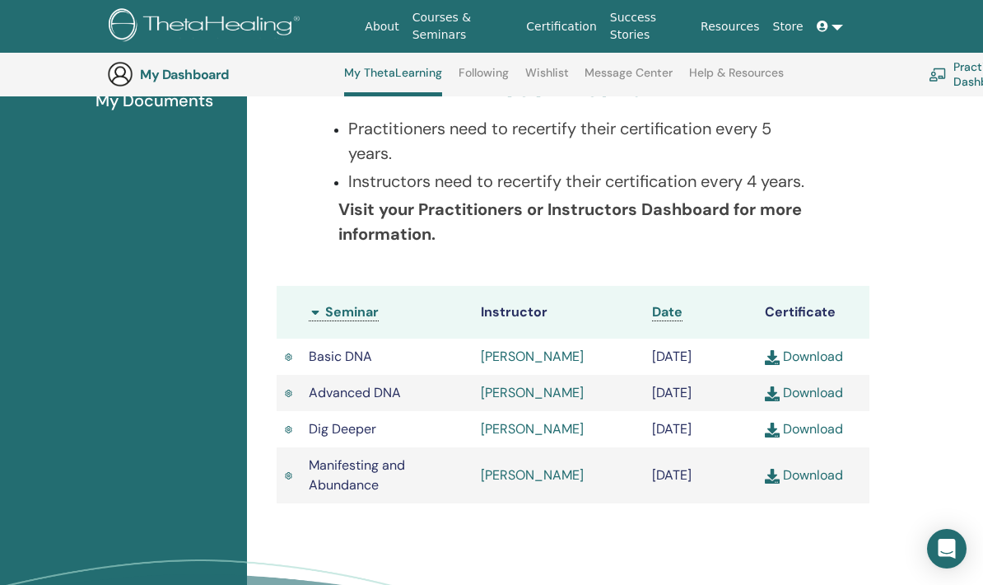 Image resolution: width=983 pixels, height=585 pixels. What do you see at coordinates (788, 26) in the screenshot?
I see `a: Store` at bounding box center [788, 26].